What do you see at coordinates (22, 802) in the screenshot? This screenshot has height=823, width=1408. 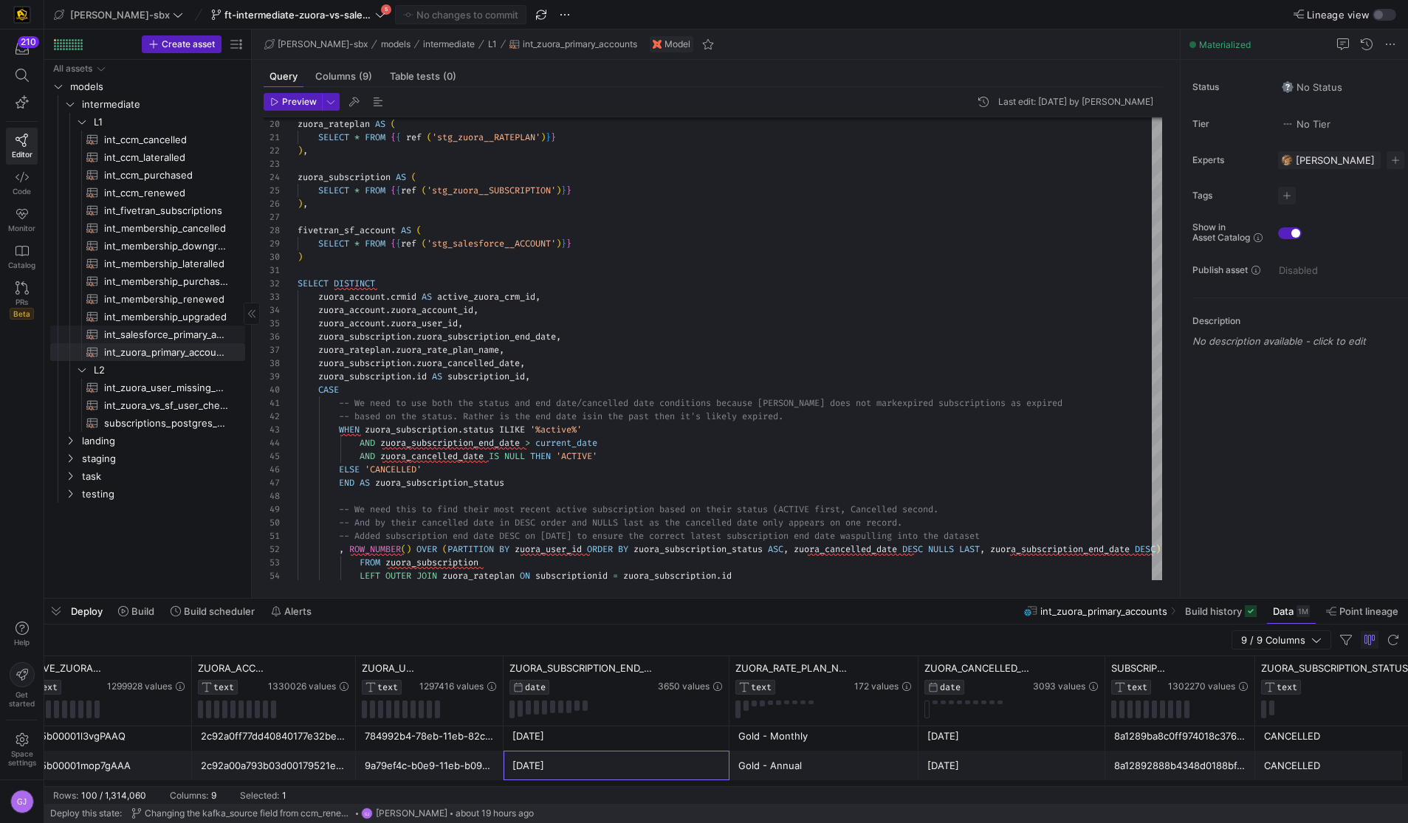 I see `div: GJ` at bounding box center [22, 802].